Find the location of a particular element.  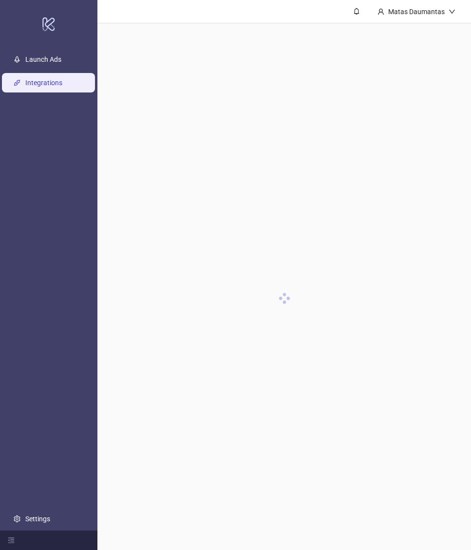

span: menu-fold is located at coordinates (11, 541).